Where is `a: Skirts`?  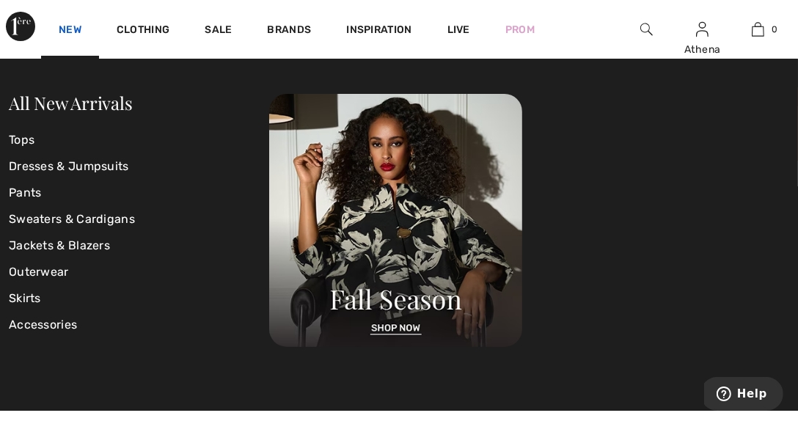 a: Skirts is located at coordinates (139, 298).